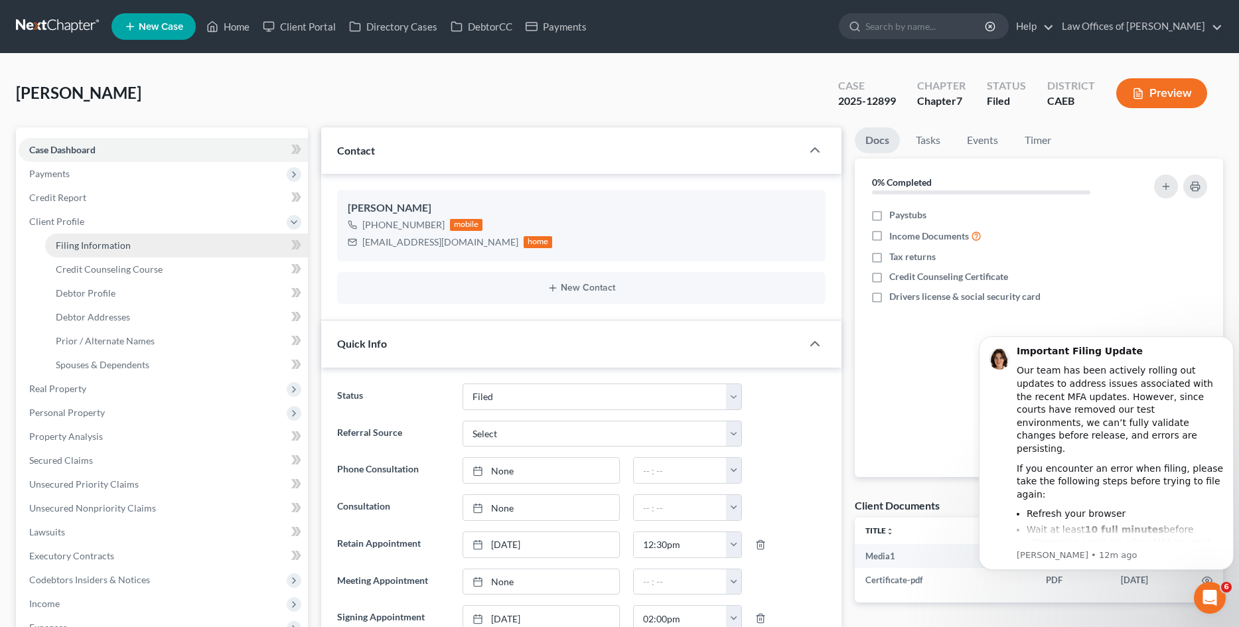 Image resolution: width=1239 pixels, height=627 pixels. I want to click on span: Debtor Profile, so click(86, 293).